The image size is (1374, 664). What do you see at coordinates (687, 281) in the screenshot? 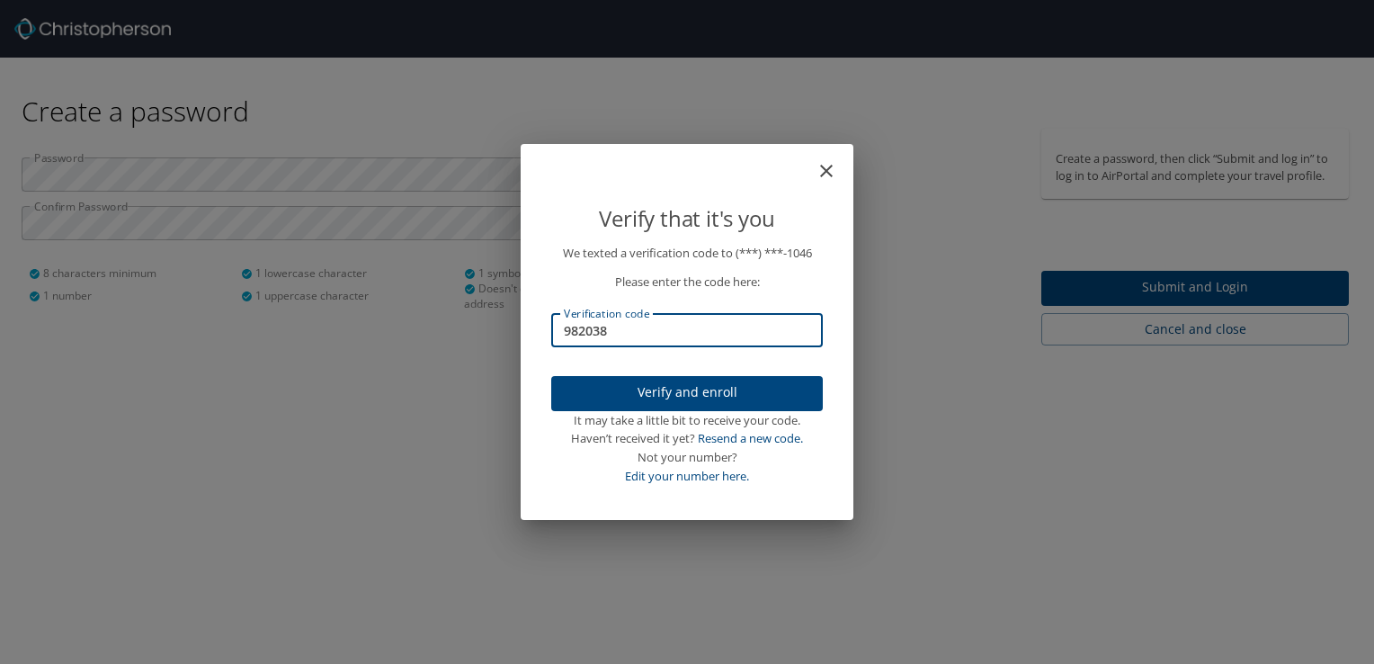
I see `p: Please enter the code here:` at bounding box center [687, 281].